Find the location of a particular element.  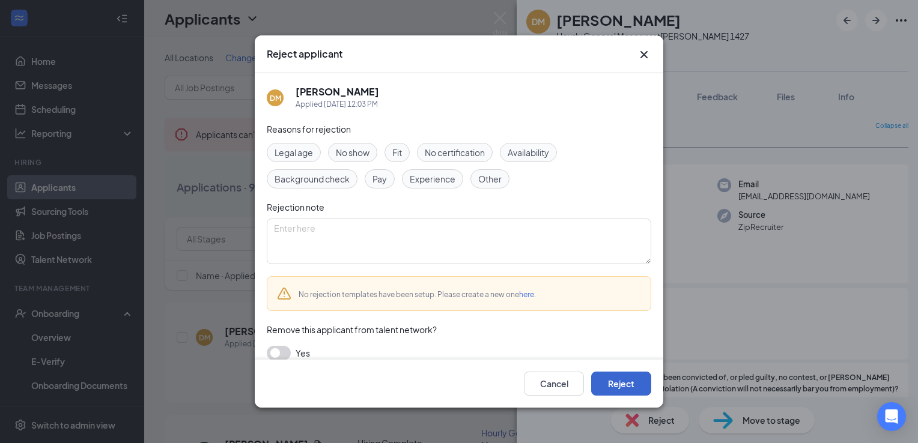

span: Reasons for rejection is located at coordinates (309, 129).